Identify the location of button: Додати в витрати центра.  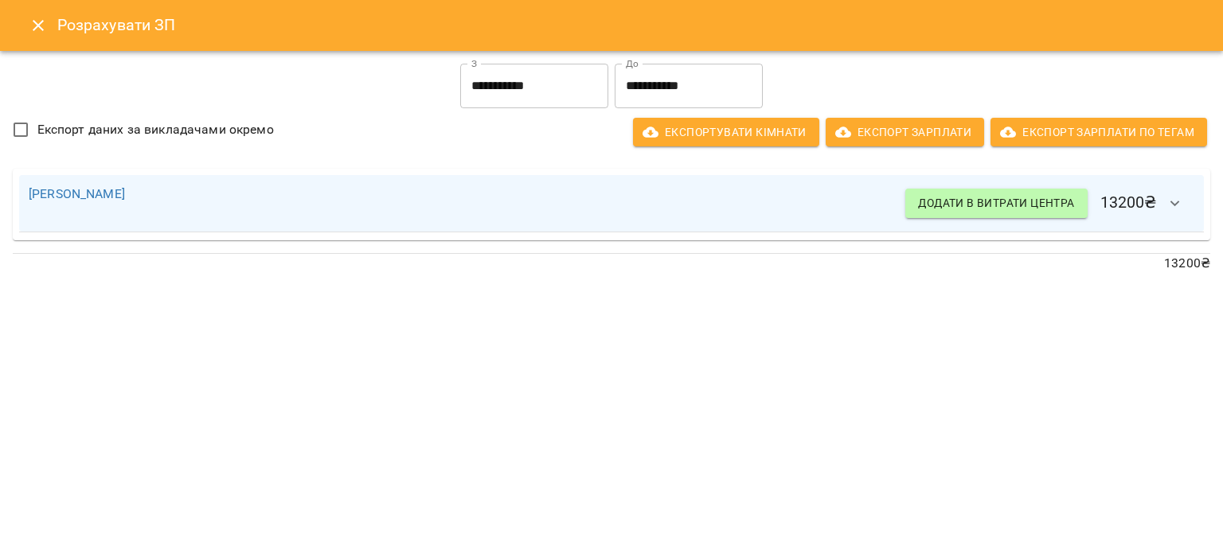
(996, 203).